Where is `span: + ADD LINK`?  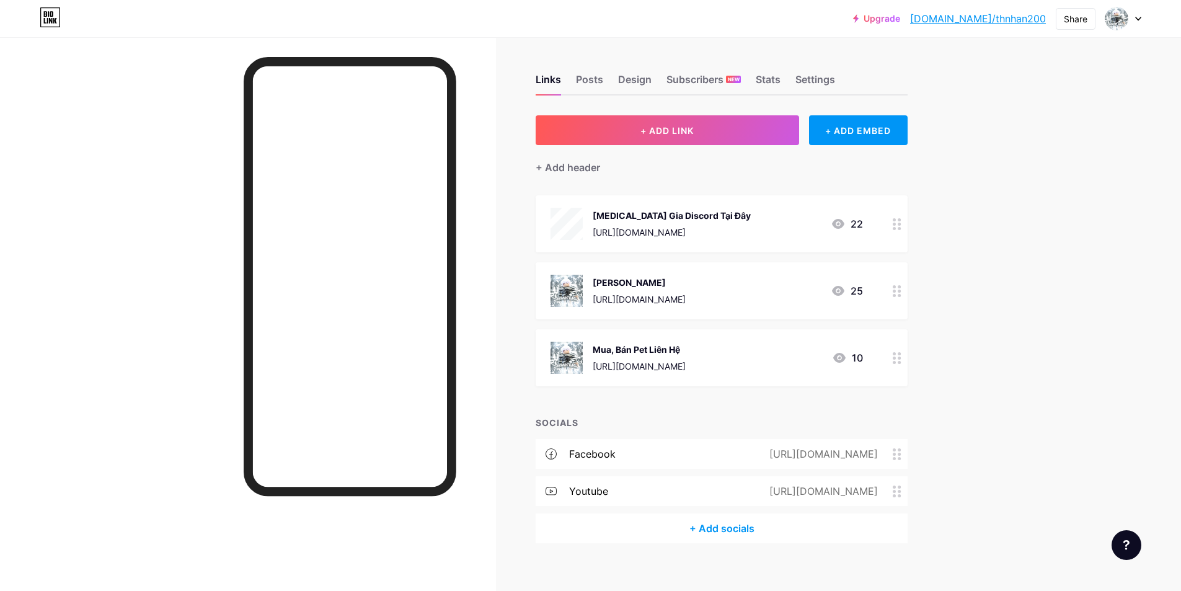
span: + ADD LINK is located at coordinates (667, 130).